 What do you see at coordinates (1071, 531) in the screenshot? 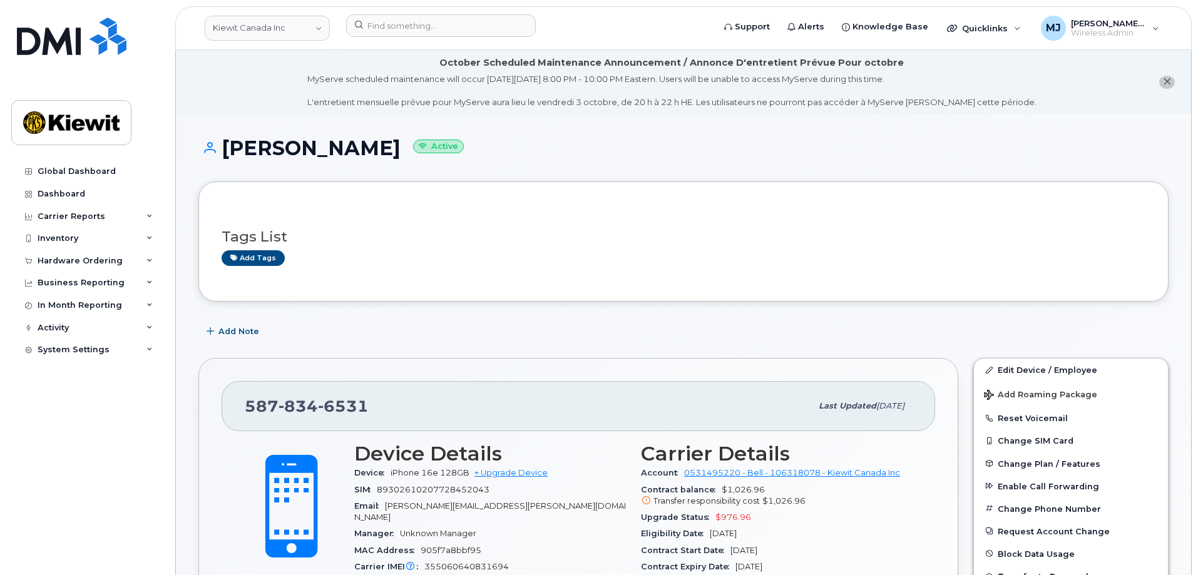
I see `button: Request Account Change` at bounding box center [1071, 531].